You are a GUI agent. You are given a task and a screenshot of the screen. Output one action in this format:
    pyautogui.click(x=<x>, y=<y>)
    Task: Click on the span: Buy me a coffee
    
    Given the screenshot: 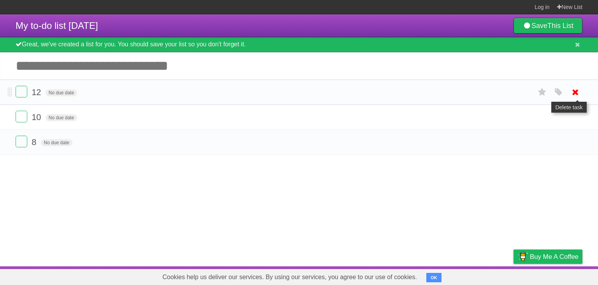 What is the action you would take?
    pyautogui.click(x=554, y=256)
    